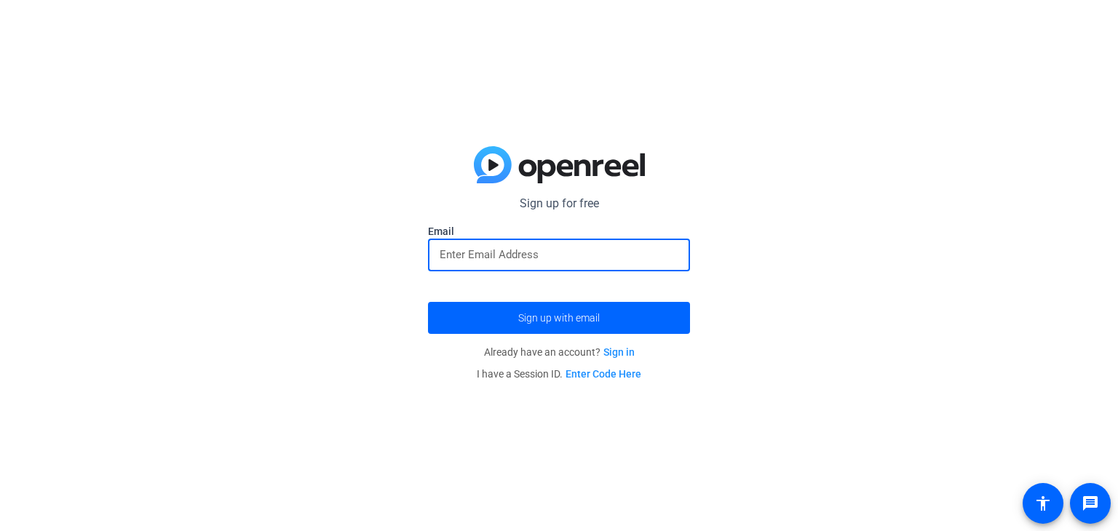  Describe the element at coordinates (559, 255) in the screenshot. I see `input: Enter Email Address` at that location.